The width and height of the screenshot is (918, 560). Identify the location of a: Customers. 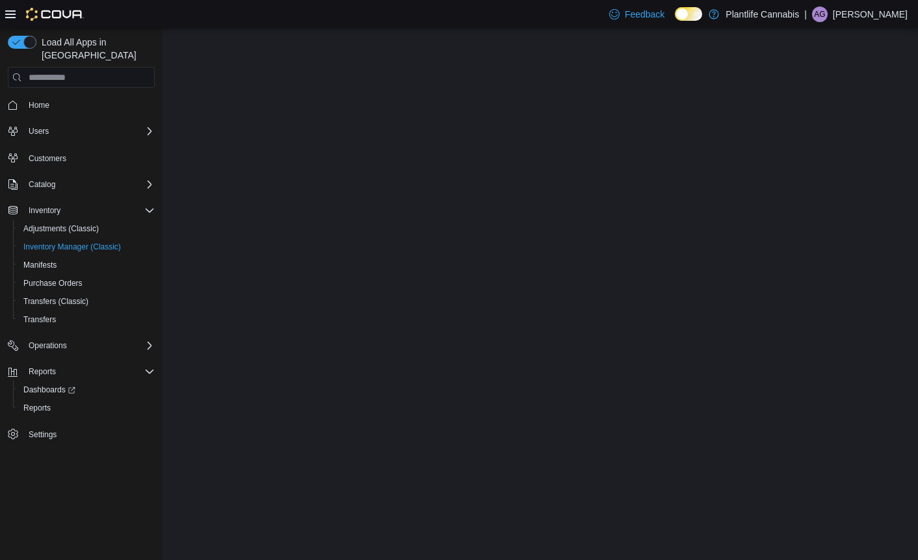
(47, 159).